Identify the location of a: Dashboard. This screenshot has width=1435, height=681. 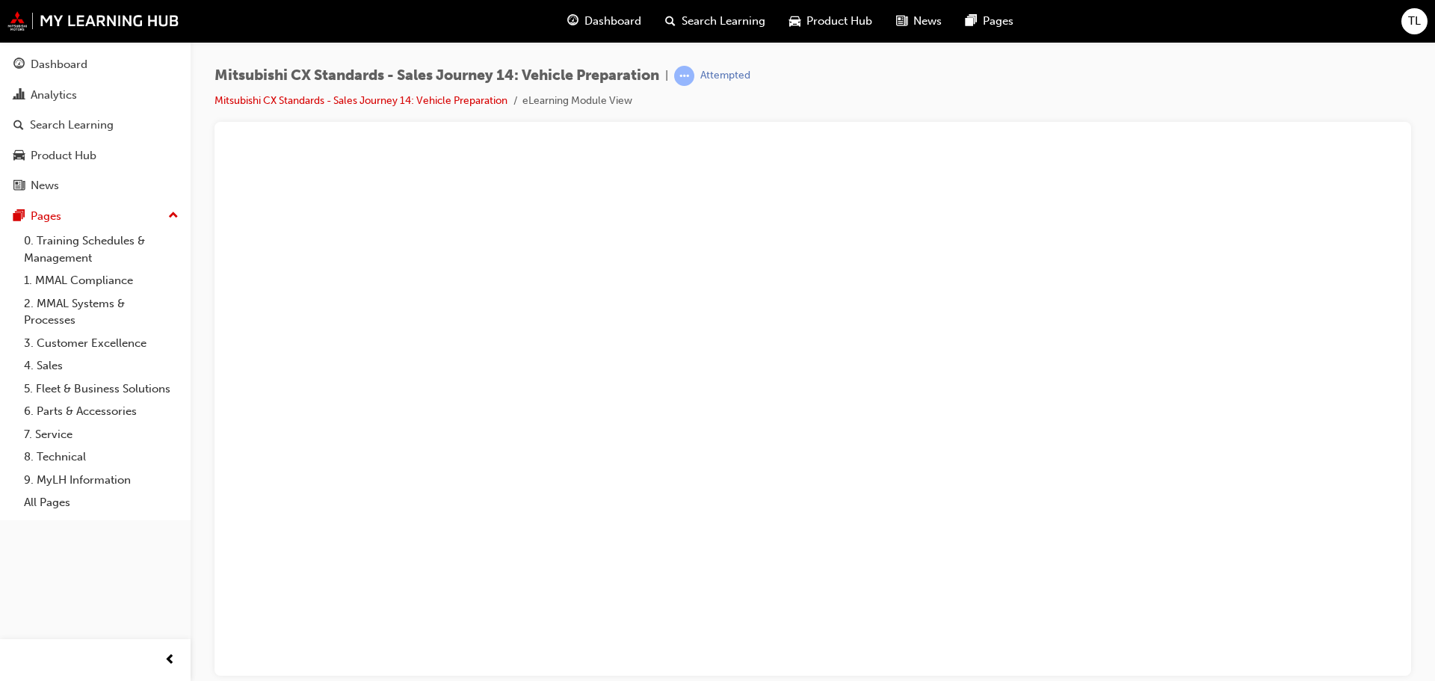
(95, 64).